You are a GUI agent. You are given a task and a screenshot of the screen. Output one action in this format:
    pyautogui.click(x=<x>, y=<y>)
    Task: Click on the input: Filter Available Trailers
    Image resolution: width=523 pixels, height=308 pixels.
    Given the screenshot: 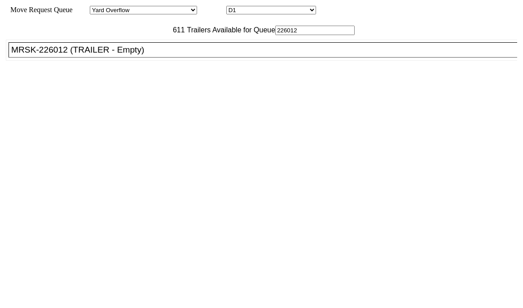 What is the action you would take?
    pyautogui.click(x=315, y=30)
    